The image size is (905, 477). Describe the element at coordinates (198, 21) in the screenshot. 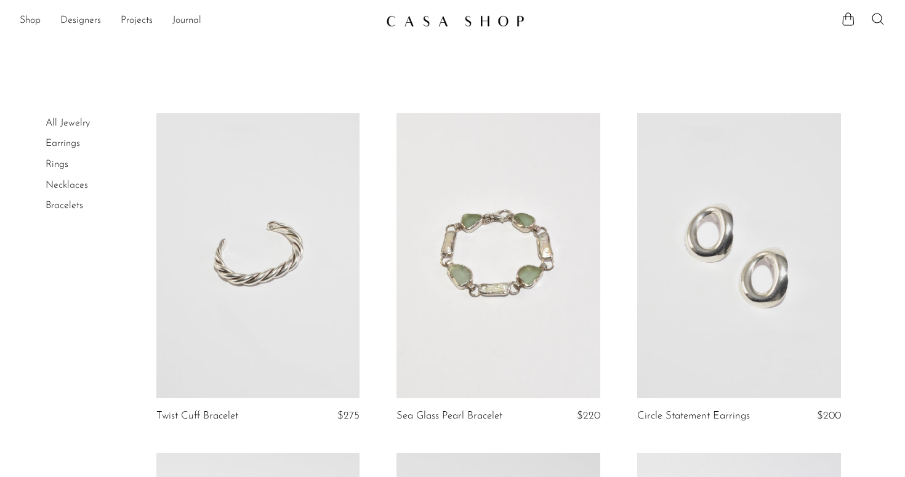

I see `ul: NEW HEADER MENU` at that location.